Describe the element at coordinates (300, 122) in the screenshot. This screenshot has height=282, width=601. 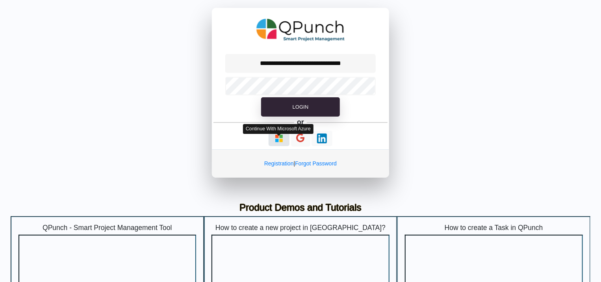
I see `h5: or` at that location.